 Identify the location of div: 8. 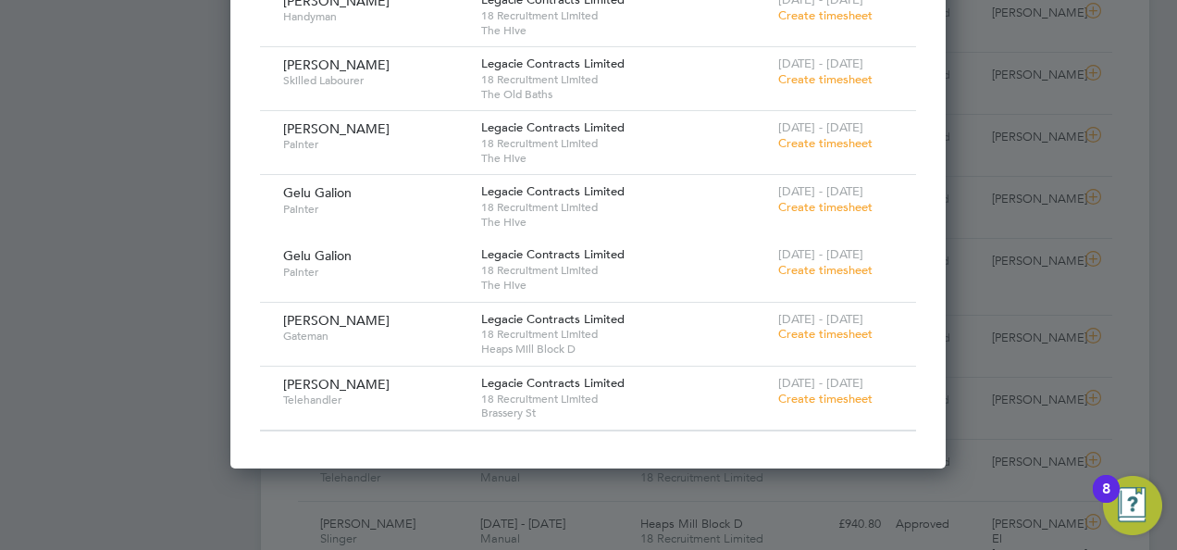
(1106, 501).